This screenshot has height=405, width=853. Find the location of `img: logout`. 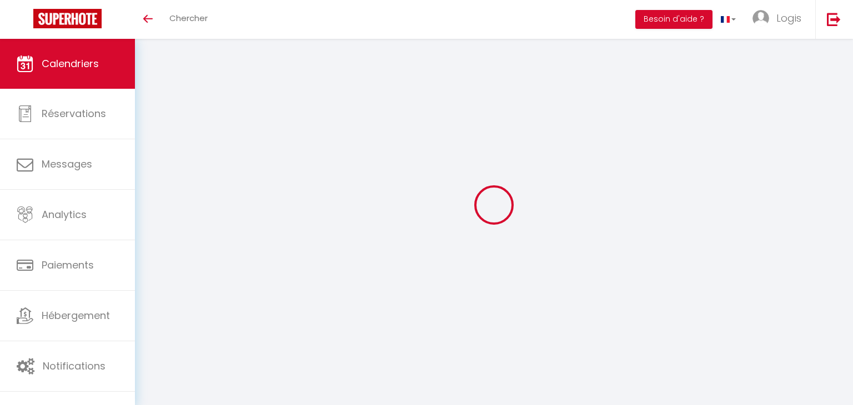

img: logout is located at coordinates (833, 19).